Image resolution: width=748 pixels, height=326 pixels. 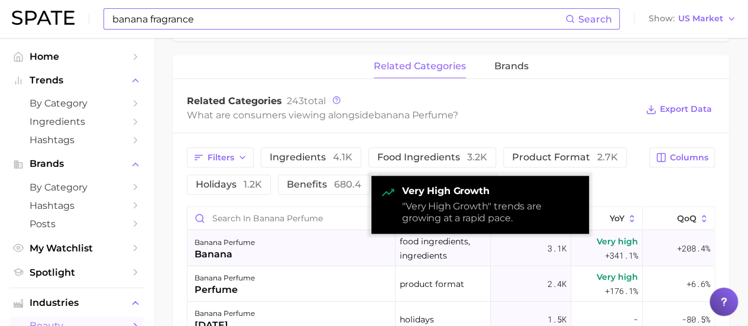 I want to click on span: 3.1k, so click(x=557, y=248).